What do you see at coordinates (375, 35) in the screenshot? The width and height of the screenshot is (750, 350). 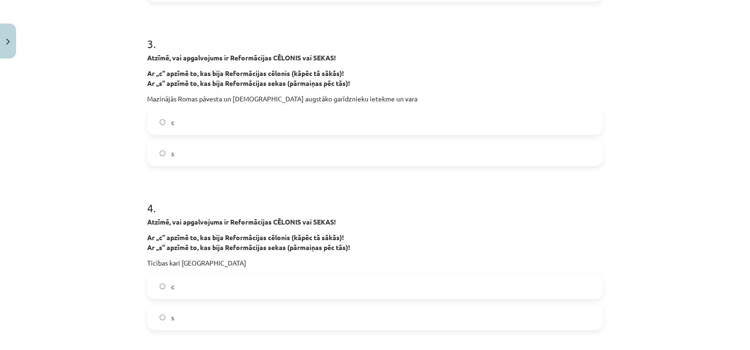 I see `h1: 3 .` at bounding box center [375, 35].